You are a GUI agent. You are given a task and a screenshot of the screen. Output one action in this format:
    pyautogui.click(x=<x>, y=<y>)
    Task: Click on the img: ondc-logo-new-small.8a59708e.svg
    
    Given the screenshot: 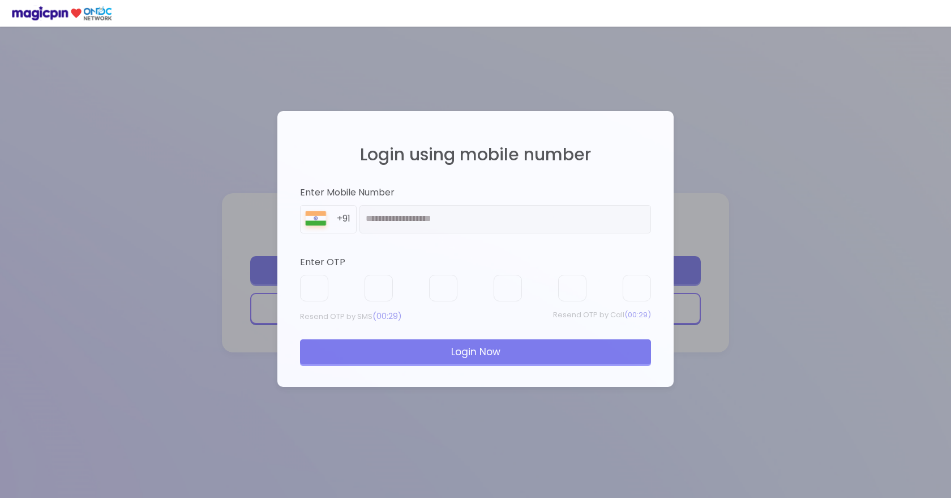 What is the action you would take?
    pyautogui.click(x=62, y=13)
    